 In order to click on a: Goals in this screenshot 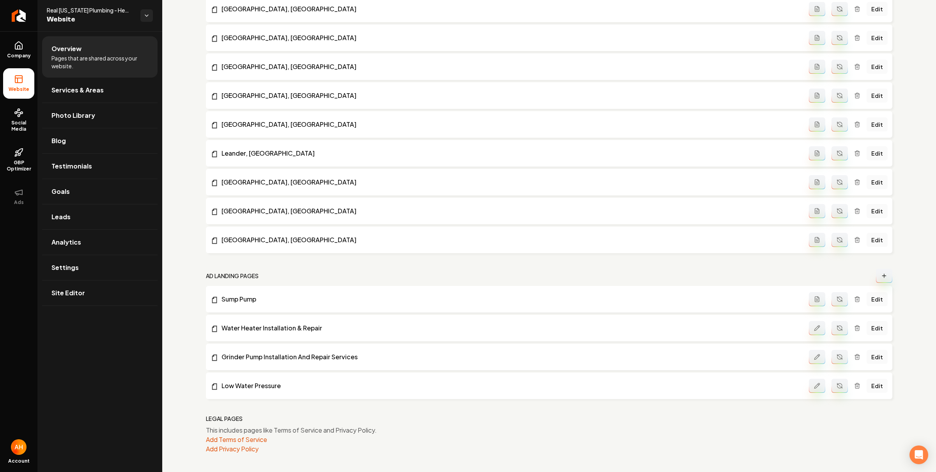, I will do `click(100, 192)`.